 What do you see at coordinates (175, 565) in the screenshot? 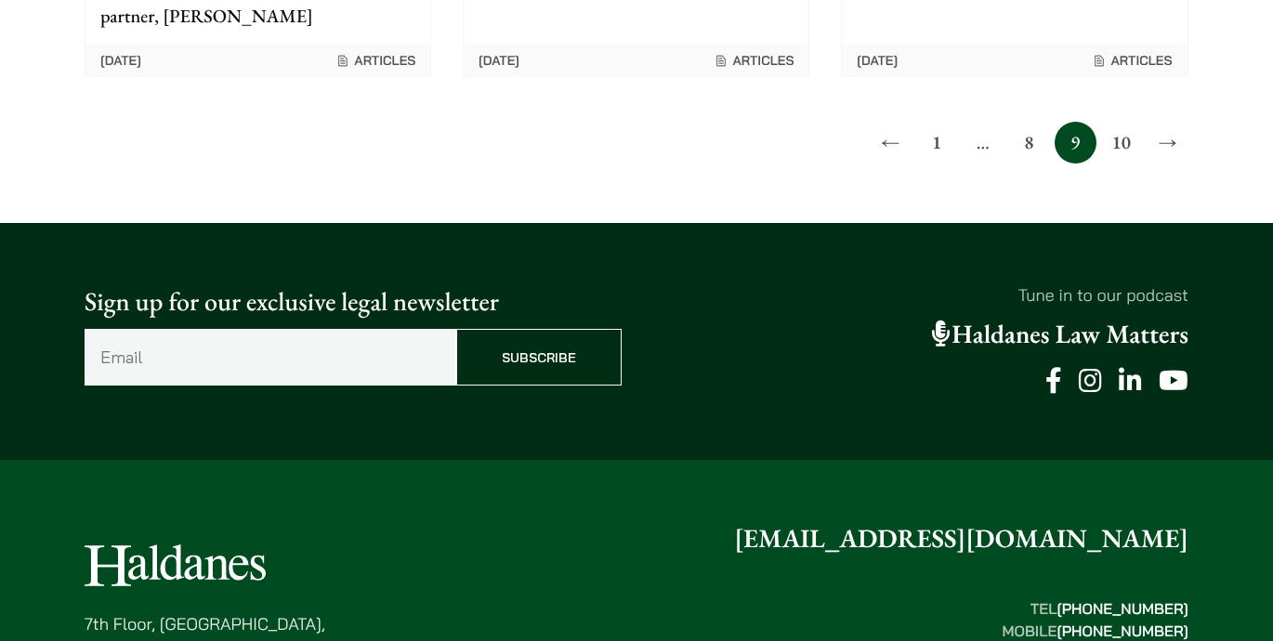
I see `img: Logo of Haldanes` at bounding box center [175, 565].